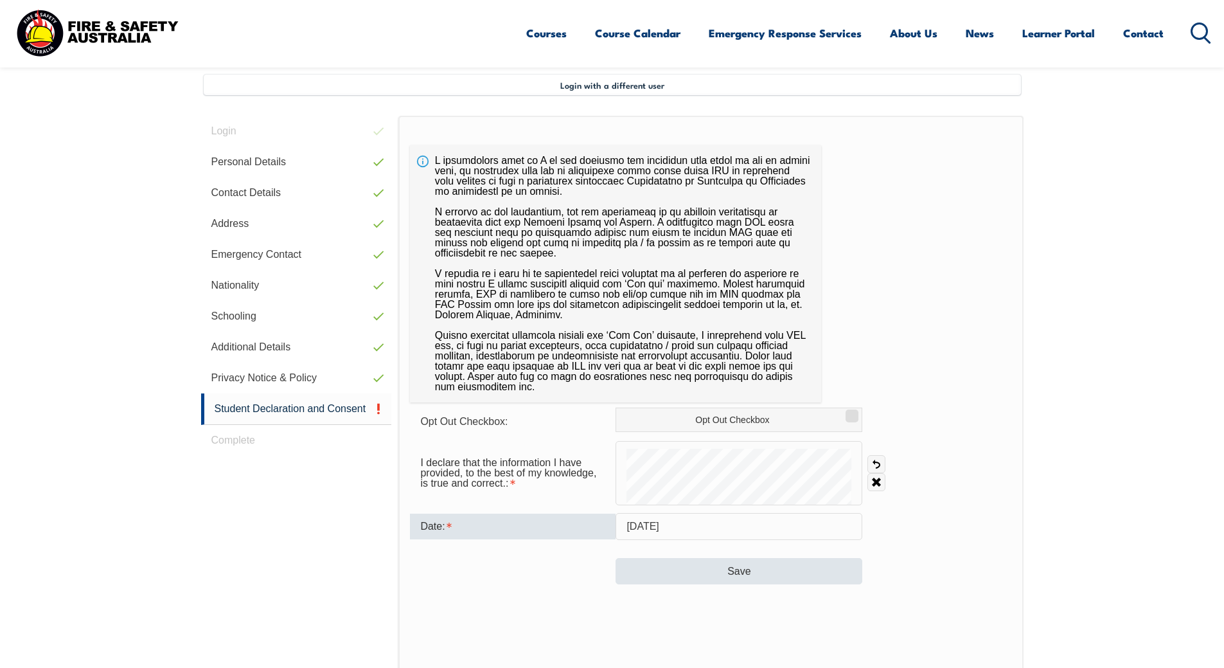  What do you see at coordinates (296, 316) in the screenshot?
I see `a: Schooling` at bounding box center [296, 316].